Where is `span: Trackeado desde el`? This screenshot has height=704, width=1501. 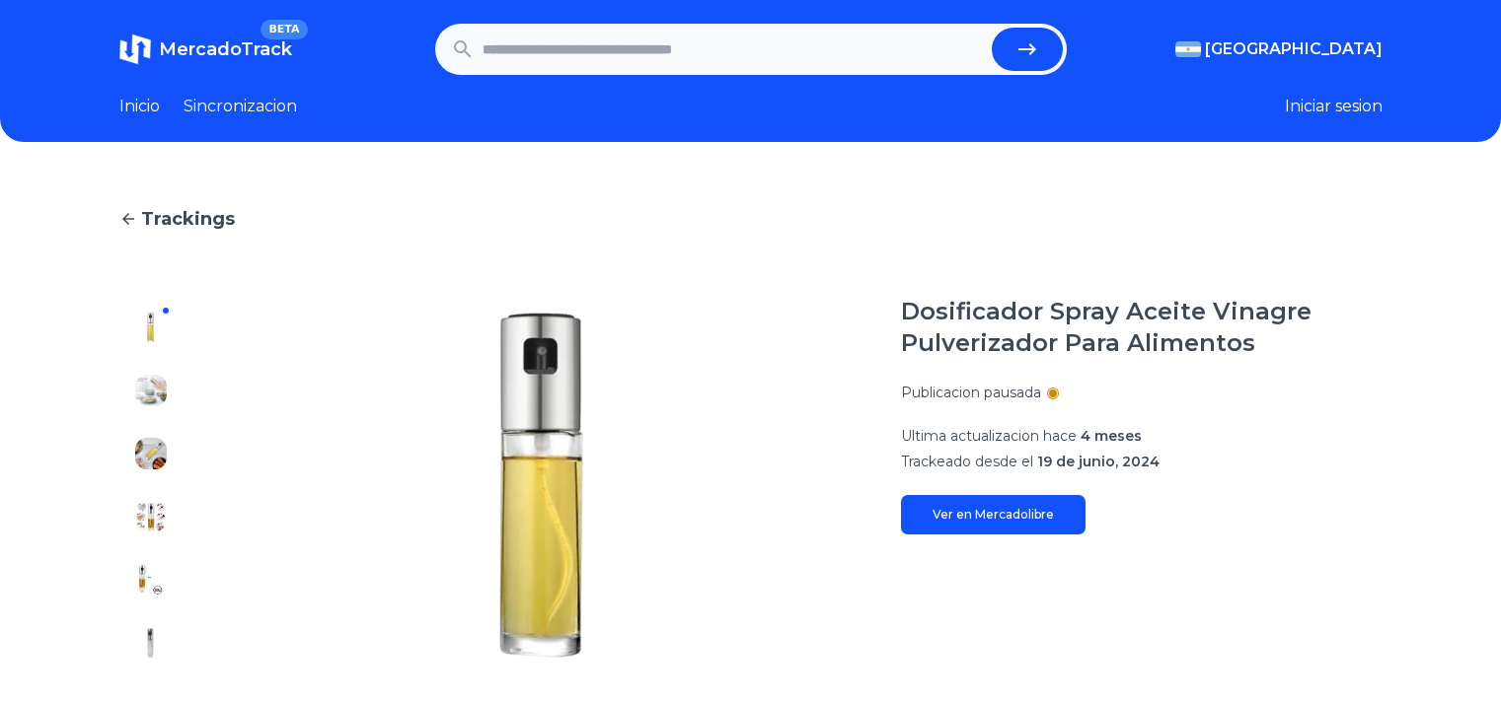
span: Trackeado desde el is located at coordinates (967, 462).